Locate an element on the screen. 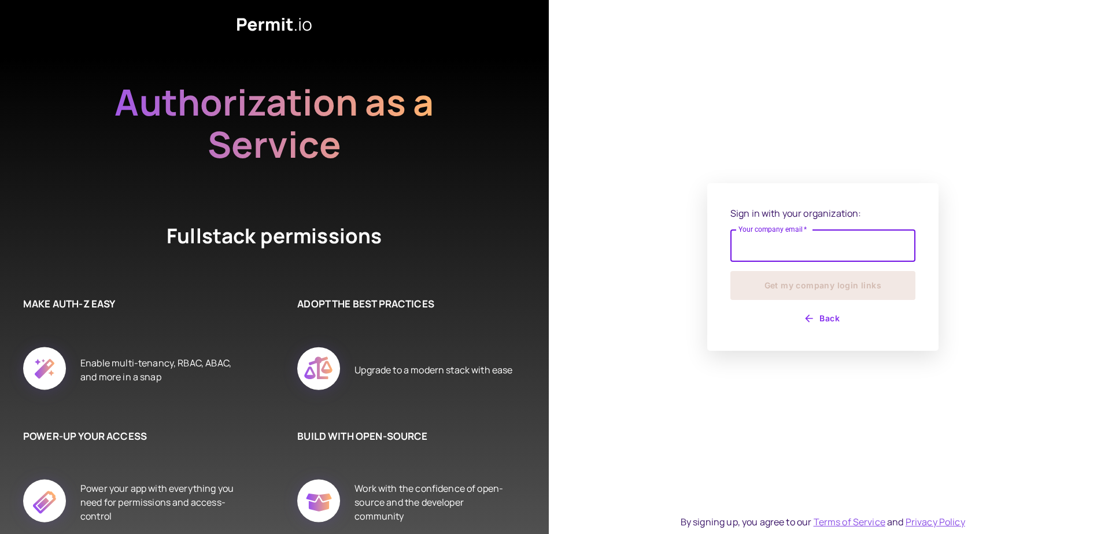 Image resolution: width=1097 pixels, height=534 pixels. h2: Authorization as a Service is located at coordinates (274, 123).